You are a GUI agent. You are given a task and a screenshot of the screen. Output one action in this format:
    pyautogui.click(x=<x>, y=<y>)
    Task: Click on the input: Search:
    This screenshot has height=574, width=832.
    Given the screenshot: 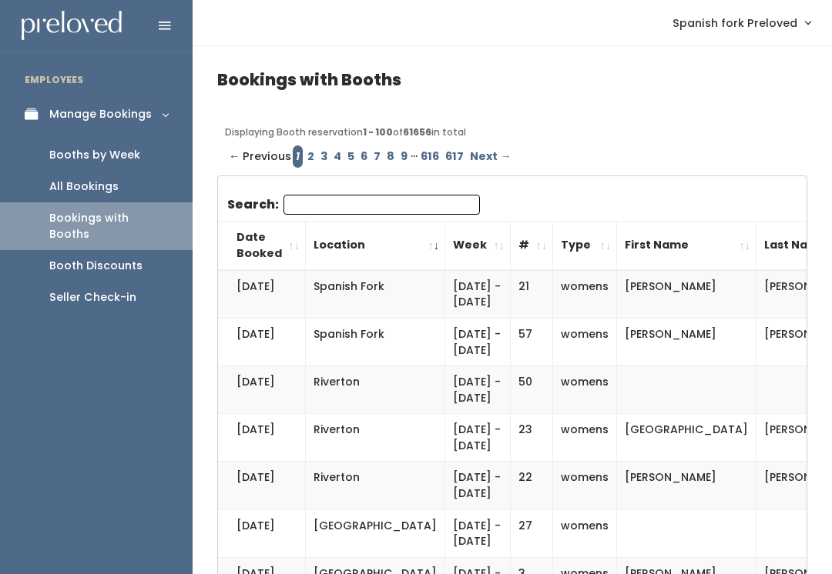 What is the action you would take?
    pyautogui.click(x=381, y=205)
    